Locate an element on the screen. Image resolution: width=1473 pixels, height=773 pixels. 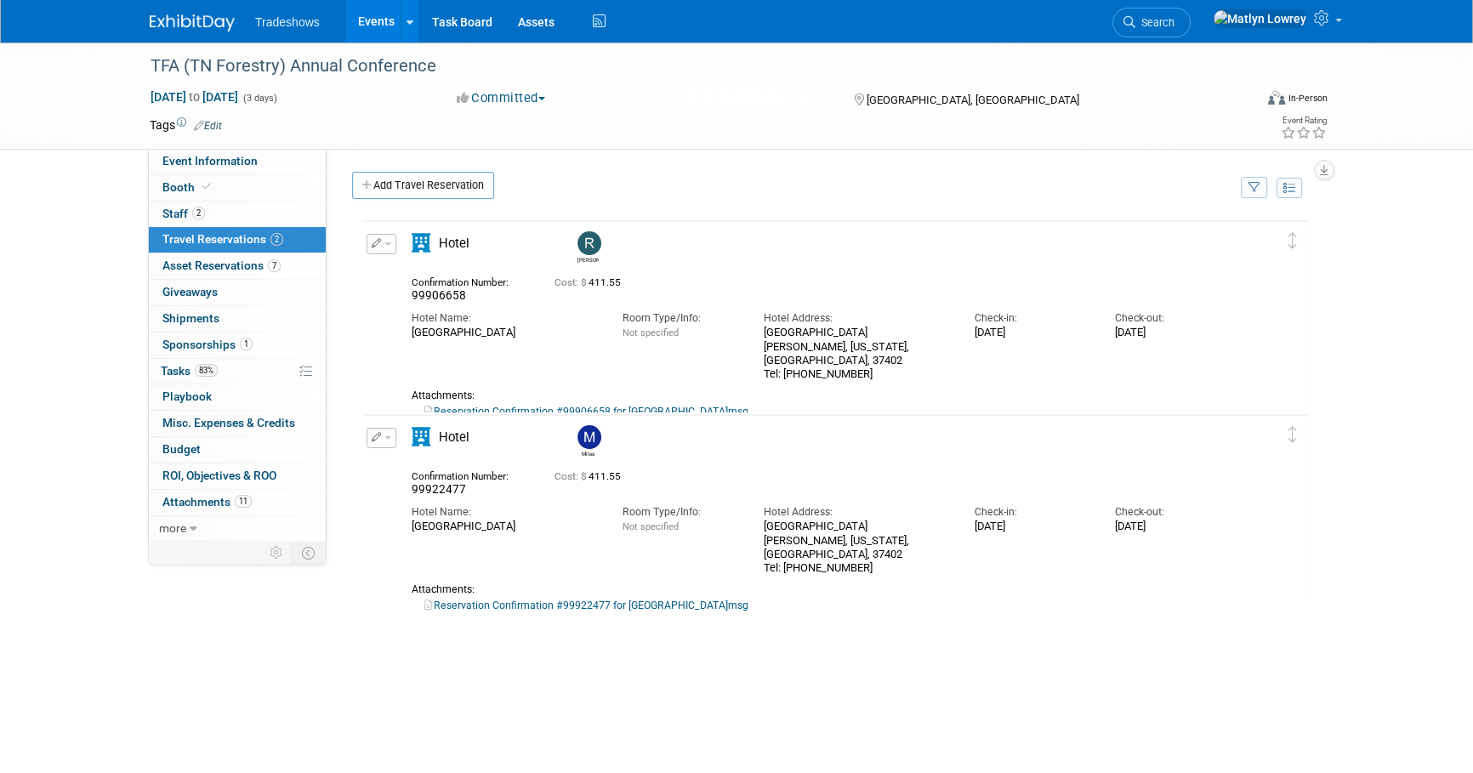
div: Ray Reed is located at coordinates (588, 247).